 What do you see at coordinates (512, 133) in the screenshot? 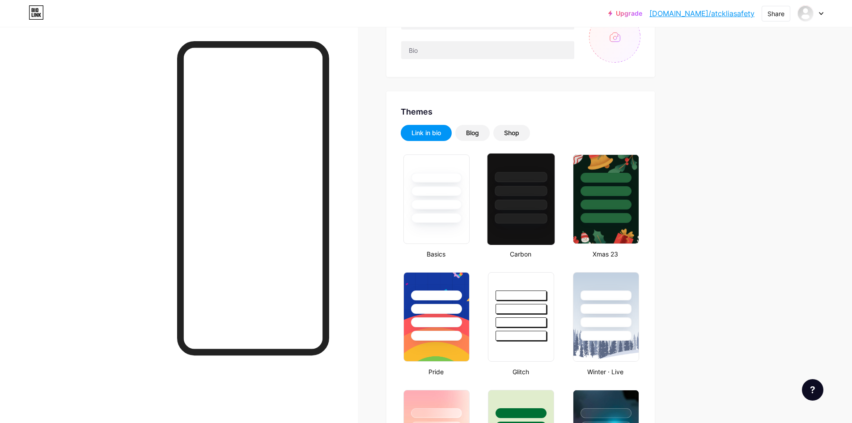
I see `div: Shop` at bounding box center [512, 133].